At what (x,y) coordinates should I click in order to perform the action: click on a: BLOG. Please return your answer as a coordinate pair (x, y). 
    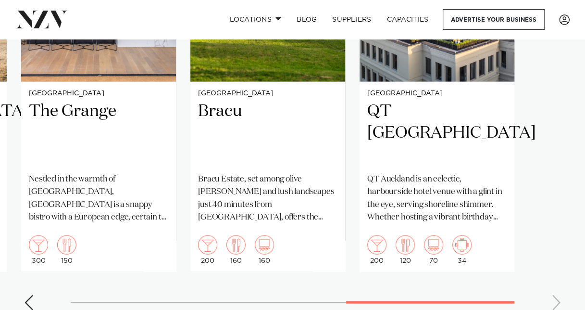
    Looking at the image, I should click on (307, 19).